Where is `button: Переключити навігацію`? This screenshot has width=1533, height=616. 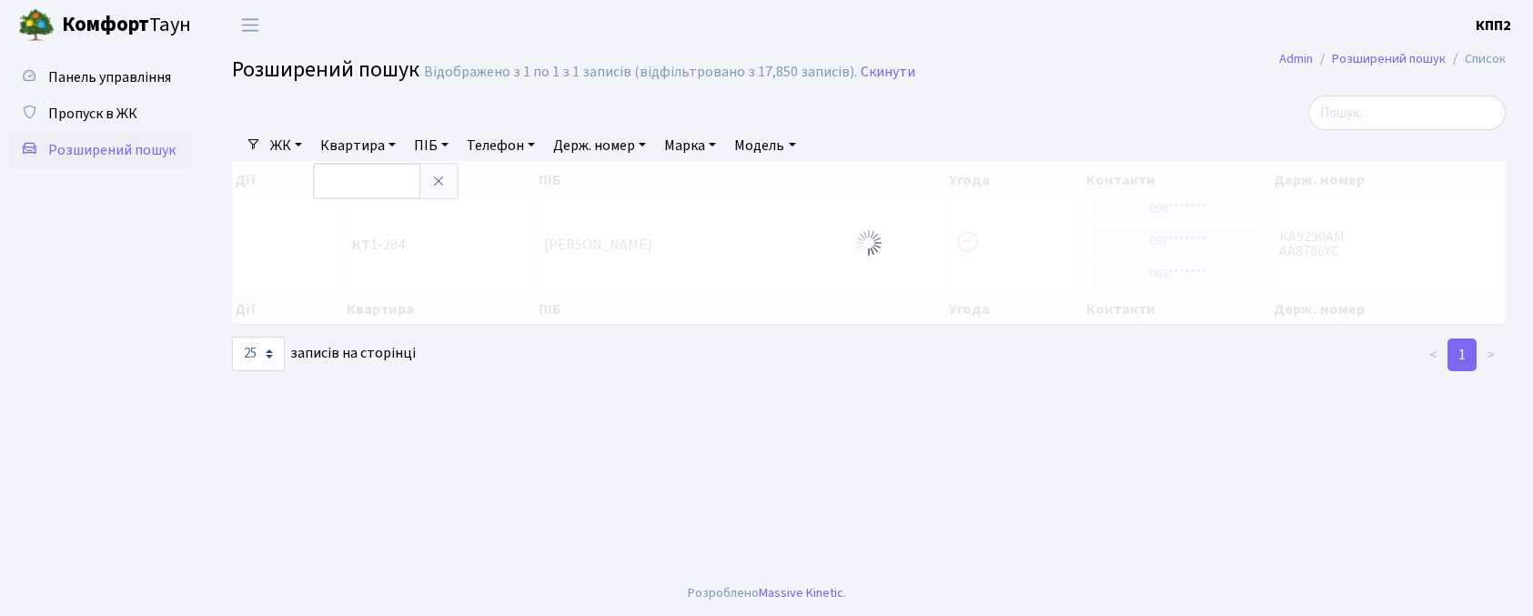 button: Переключити навігацію is located at coordinates (250, 25).